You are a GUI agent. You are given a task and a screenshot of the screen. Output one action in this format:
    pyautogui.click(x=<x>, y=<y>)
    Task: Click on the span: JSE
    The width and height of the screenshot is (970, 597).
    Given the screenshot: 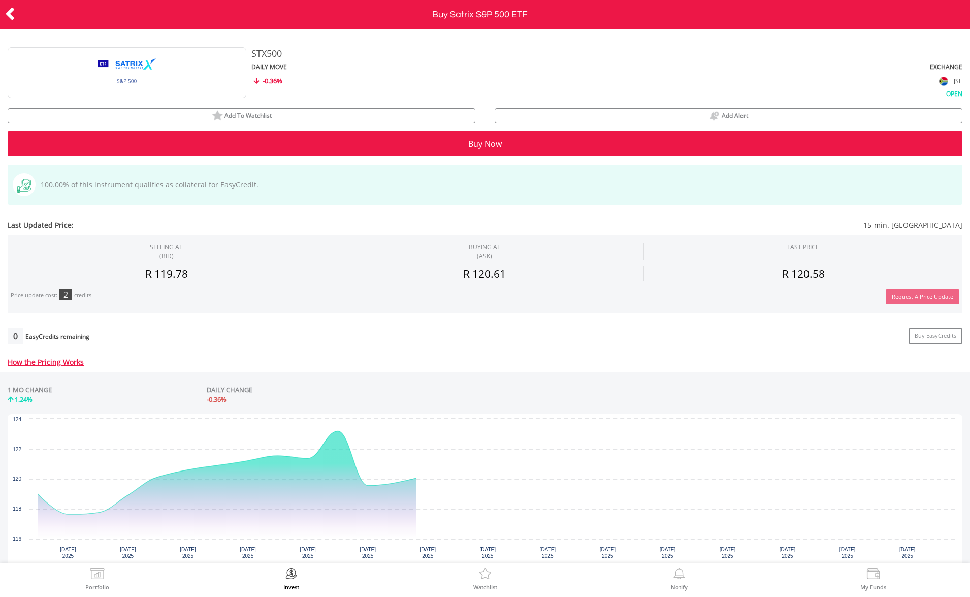 What is the action you would take?
    pyautogui.click(x=958, y=81)
    